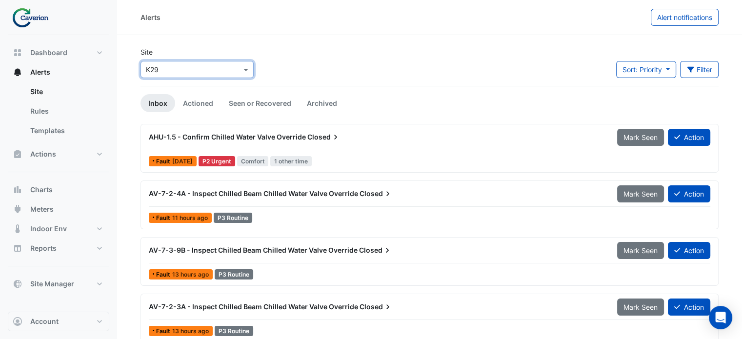 This screenshot has width=742, height=339. Describe the element at coordinates (190, 331) in the screenshot. I see `span: Mon 25-Aug-2025 21:15 EEST` at that location.